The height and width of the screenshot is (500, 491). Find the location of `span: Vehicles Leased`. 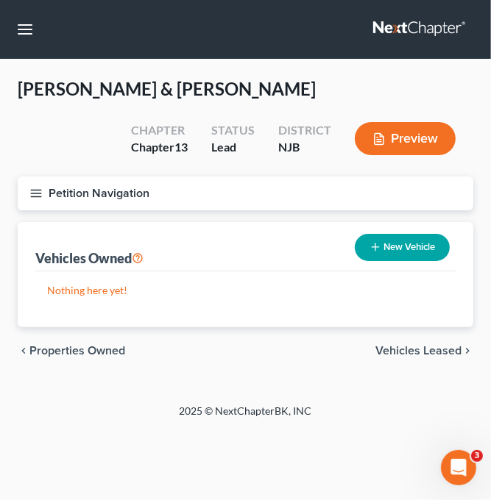

span: Vehicles Leased is located at coordinates (418, 351).